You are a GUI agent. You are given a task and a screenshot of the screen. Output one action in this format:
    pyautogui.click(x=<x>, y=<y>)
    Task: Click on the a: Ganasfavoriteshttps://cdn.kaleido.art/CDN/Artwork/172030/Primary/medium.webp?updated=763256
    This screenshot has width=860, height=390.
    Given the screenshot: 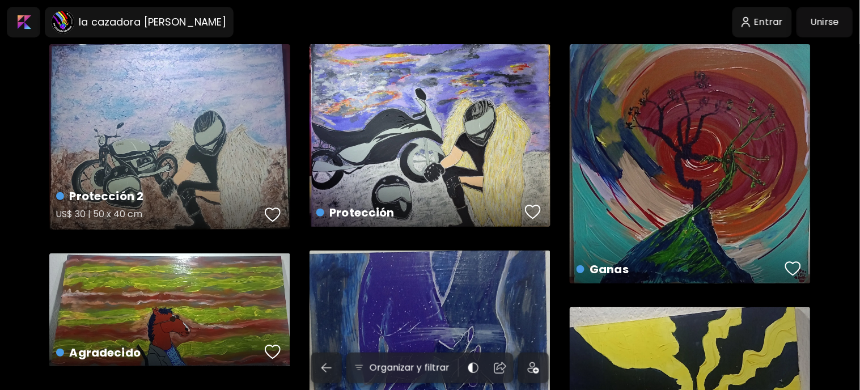 What is the action you would take?
    pyautogui.click(x=690, y=164)
    